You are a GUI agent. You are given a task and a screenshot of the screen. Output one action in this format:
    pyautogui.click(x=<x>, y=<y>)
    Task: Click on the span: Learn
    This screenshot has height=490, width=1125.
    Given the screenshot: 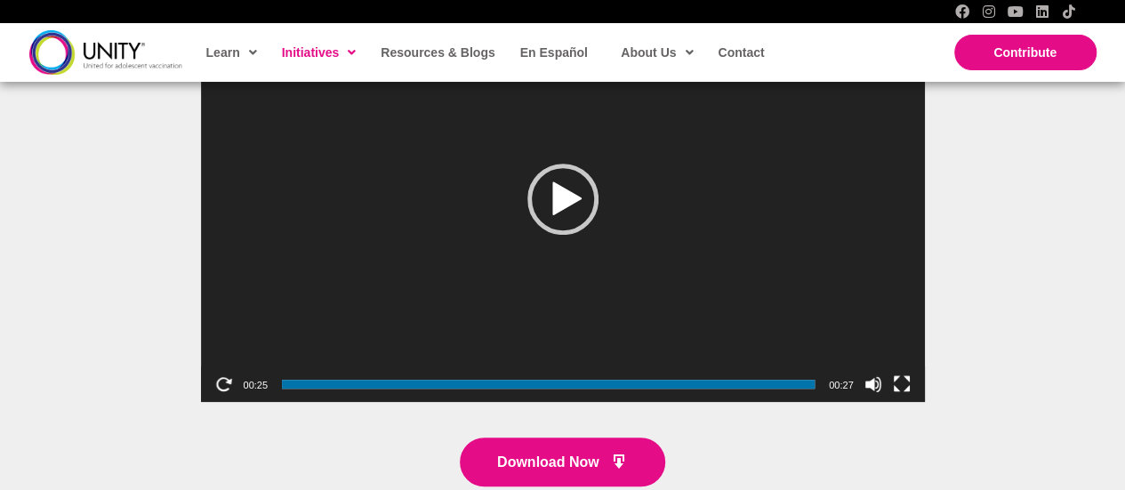 What is the action you would take?
    pyautogui.click(x=231, y=52)
    